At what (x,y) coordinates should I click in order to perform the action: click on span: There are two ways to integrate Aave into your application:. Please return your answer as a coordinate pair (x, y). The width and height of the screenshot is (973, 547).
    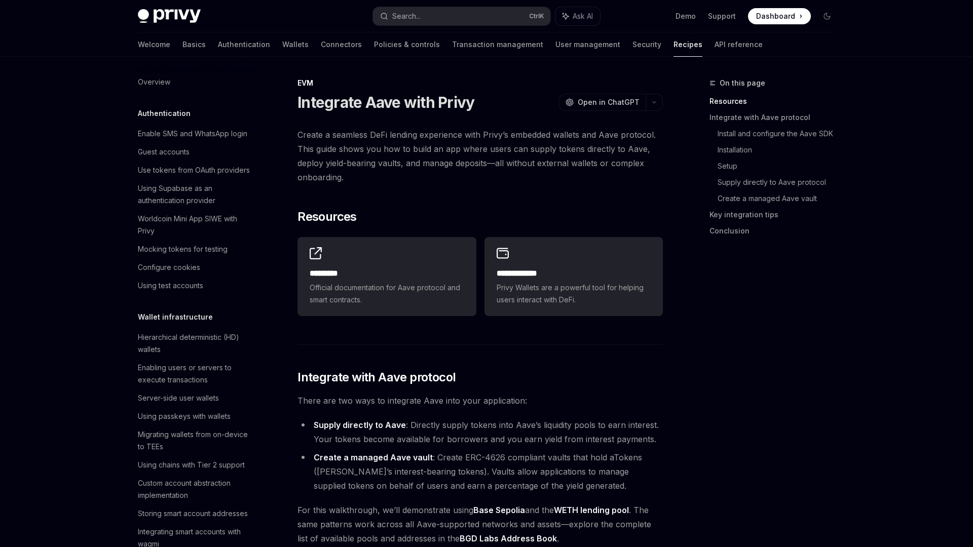
    Looking at the image, I should click on (480, 401).